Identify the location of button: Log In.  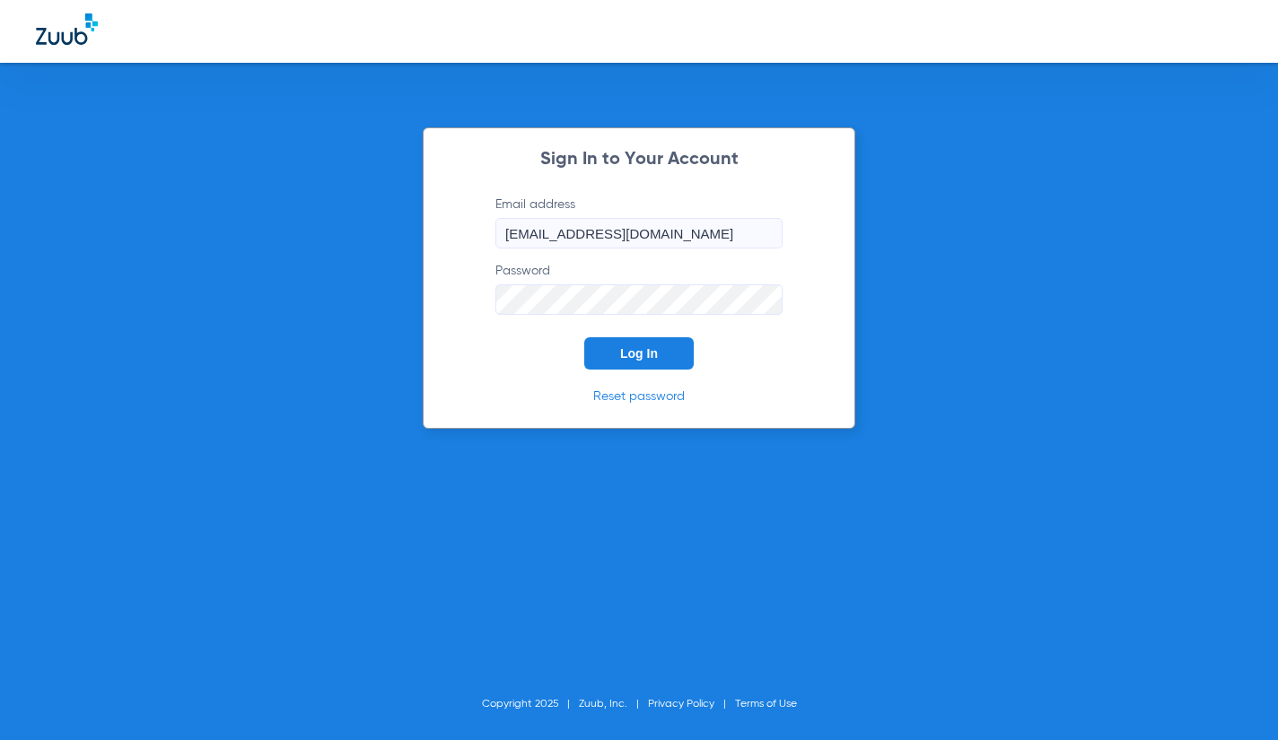
(639, 354).